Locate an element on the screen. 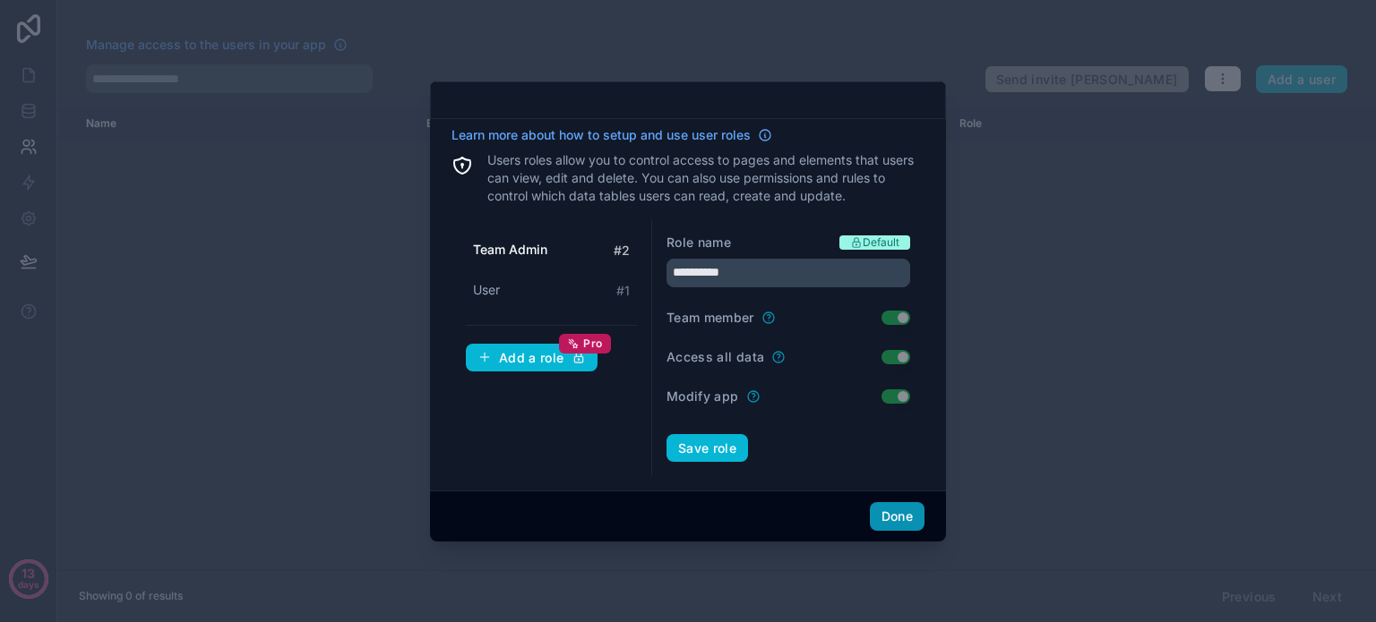 This screenshot has width=1376, height=622. span: # 1 is located at coordinates (622, 291).